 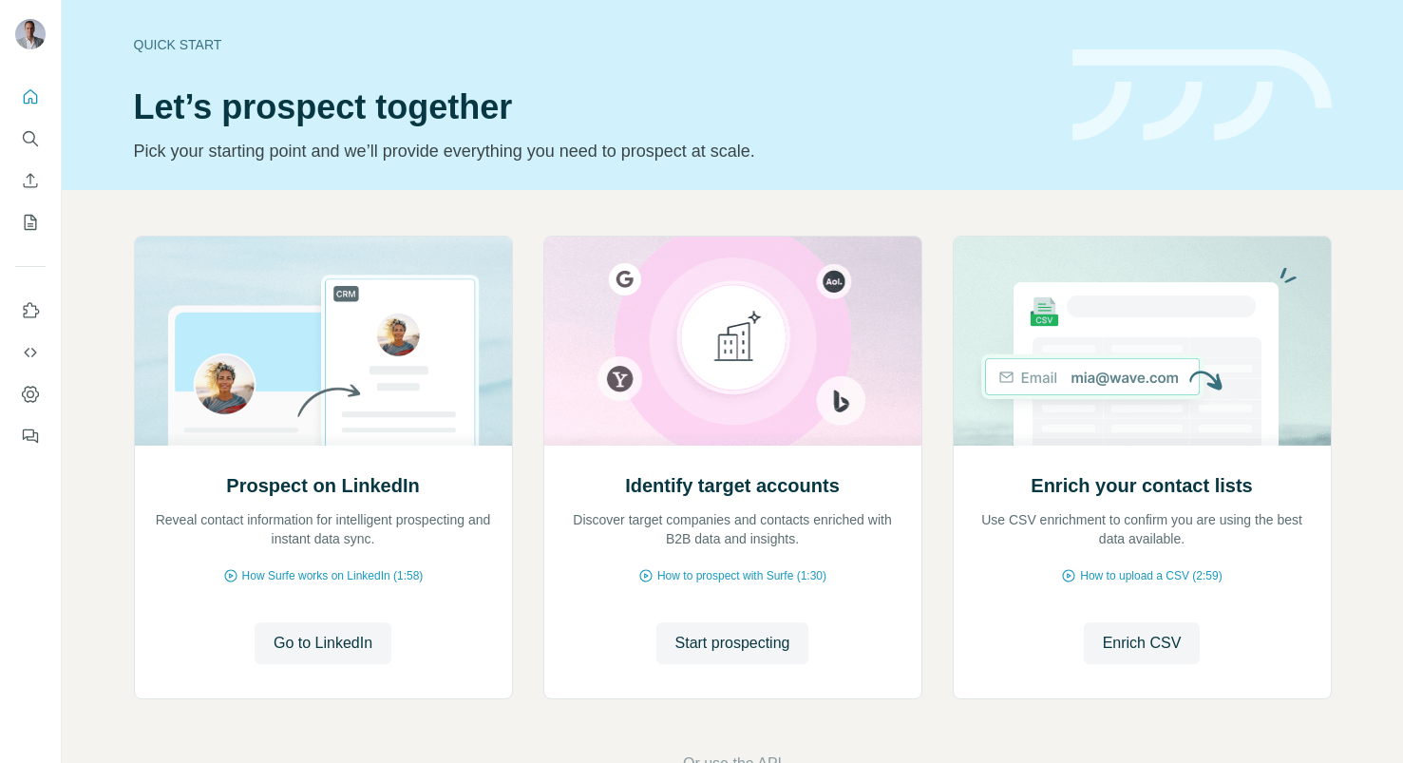 What do you see at coordinates (732, 529) in the screenshot?
I see `p: Discover target companies and contacts enriched with B2B data and insights.` at bounding box center [732, 529].